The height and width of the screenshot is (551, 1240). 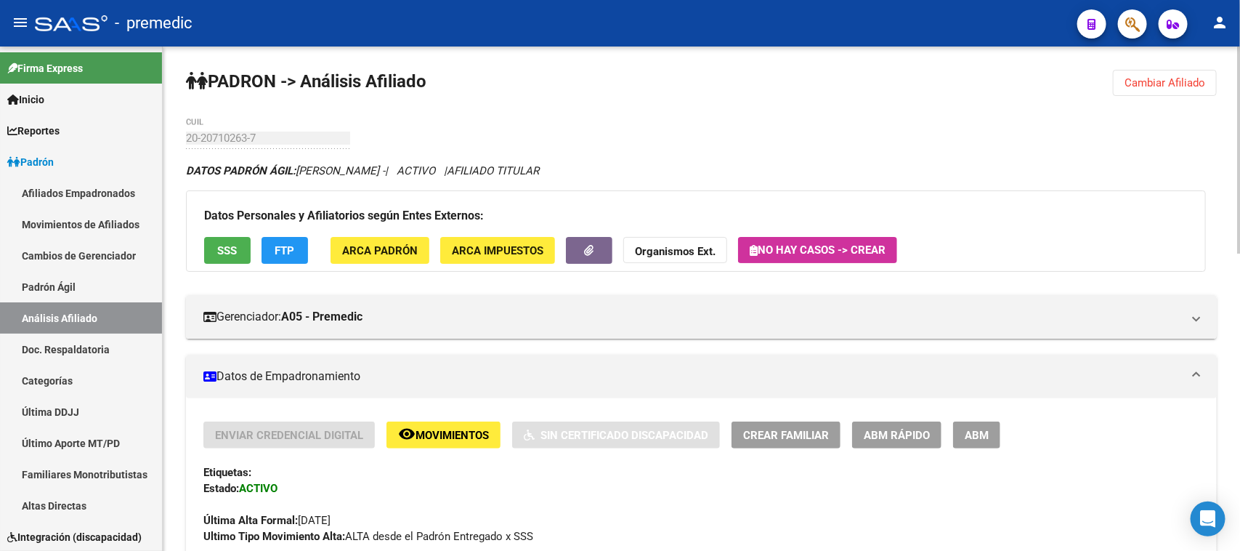 I want to click on button: Enviar Credencial Digital, so click(x=289, y=434).